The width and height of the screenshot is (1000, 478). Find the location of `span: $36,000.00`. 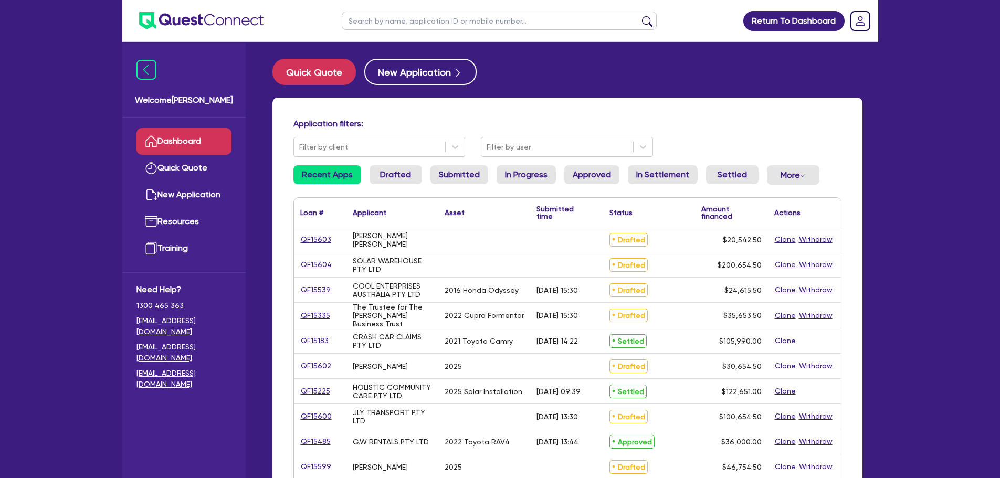

span: $36,000.00 is located at coordinates (741, 442).